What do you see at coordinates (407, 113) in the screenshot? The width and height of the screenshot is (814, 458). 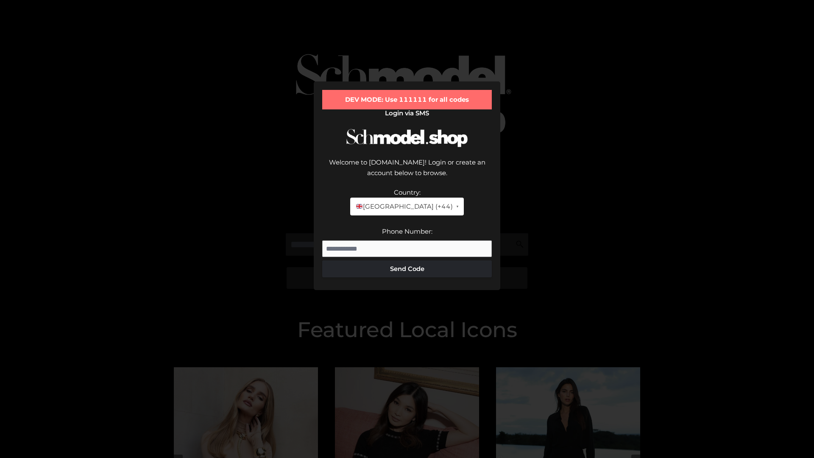 I see `h2: Login via SMS` at bounding box center [407, 113].